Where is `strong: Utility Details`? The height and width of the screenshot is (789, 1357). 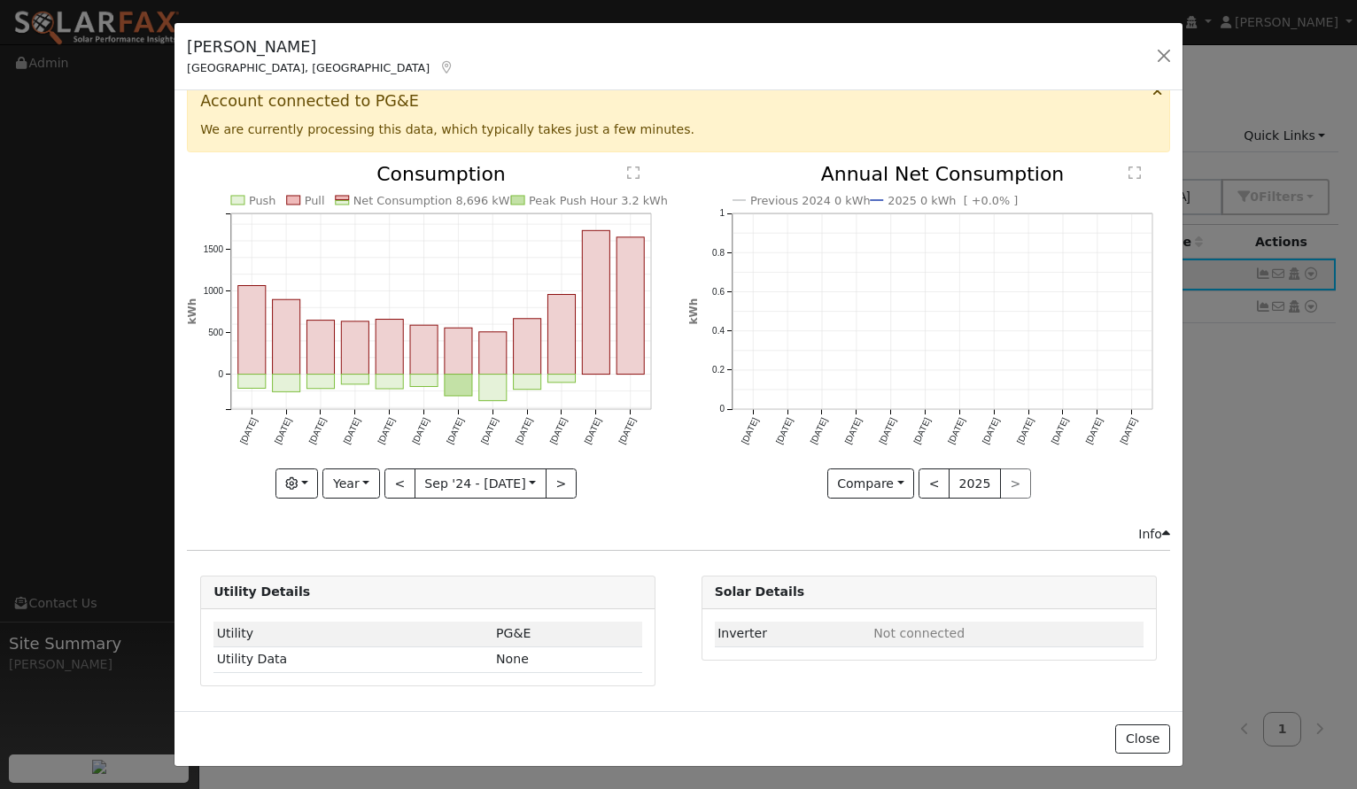 strong: Utility Details is located at coordinates (261, 592).